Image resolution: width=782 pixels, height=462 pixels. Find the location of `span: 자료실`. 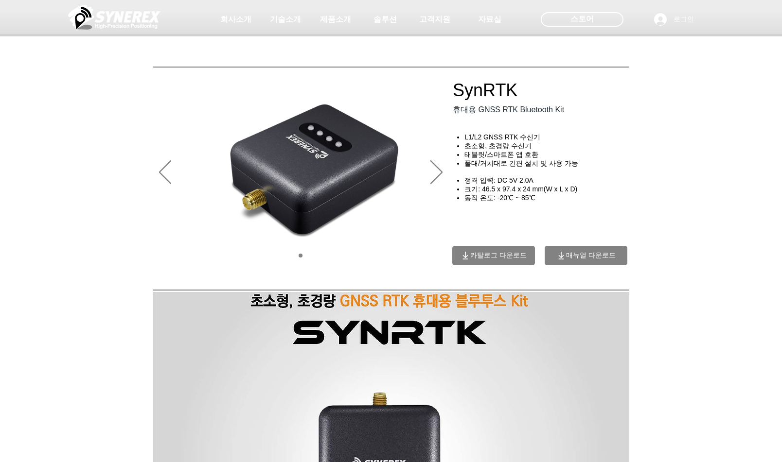

span: 자료실 is located at coordinates (490, 19).